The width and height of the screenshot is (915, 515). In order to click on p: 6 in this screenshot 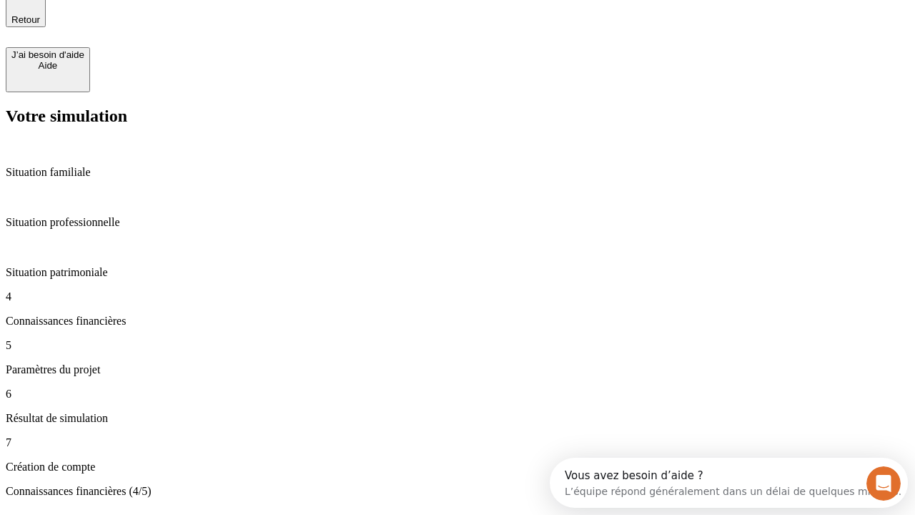, I will do `click(458, 394)`.